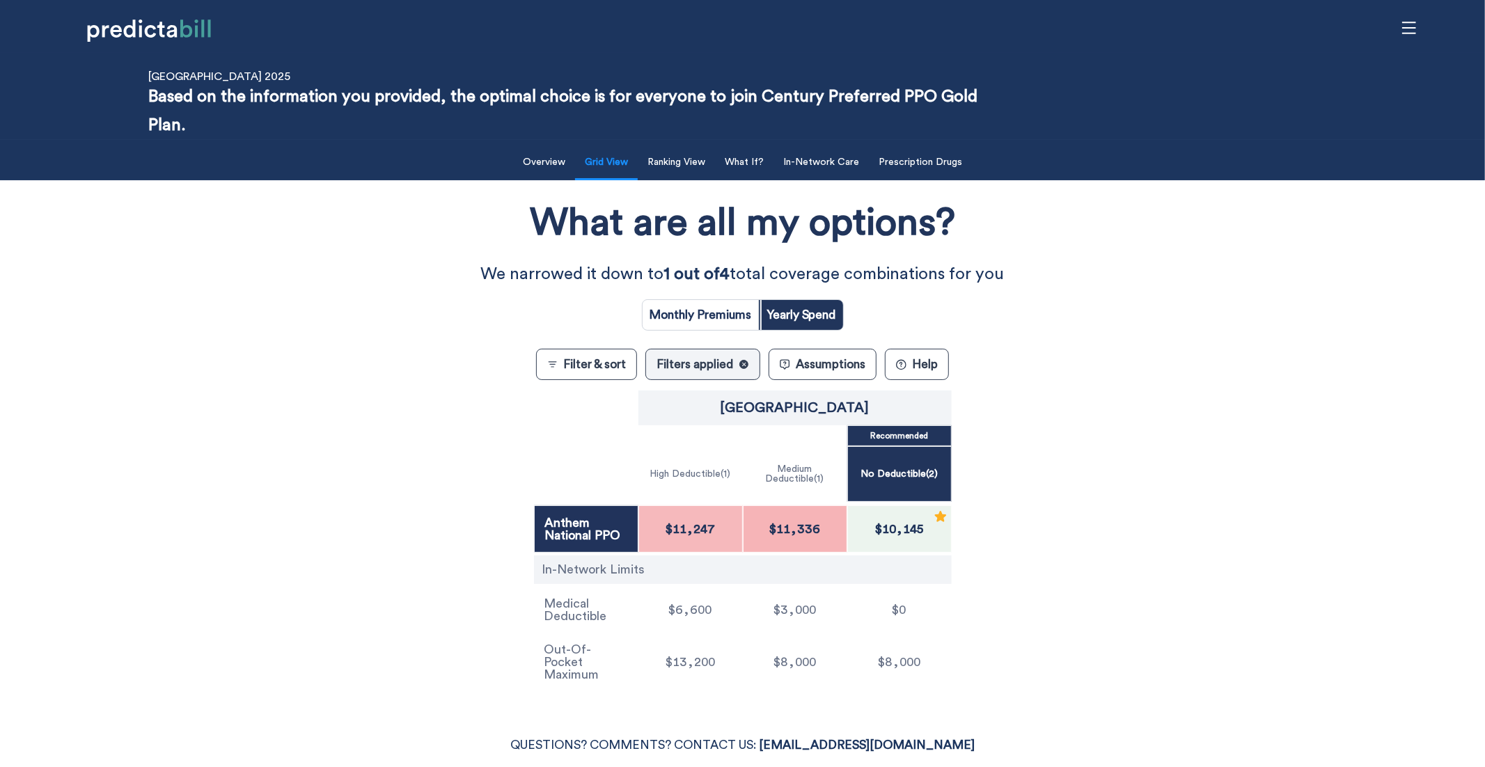 The width and height of the screenshot is (1485, 767). What do you see at coordinates (564, 111) in the screenshot?
I see `p: Based on the information you provided, the optimal choice is for everyone to join Century Preferr...` at bounding box center [564, 111].